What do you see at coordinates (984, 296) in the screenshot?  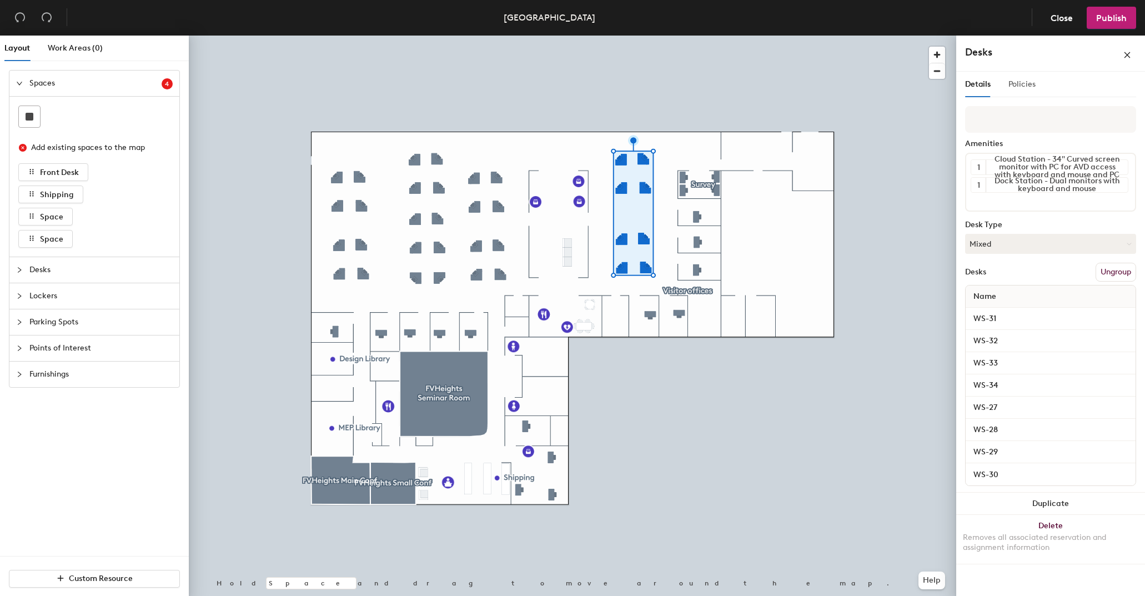 I see `span: Name` at bounding box center [984, 296].